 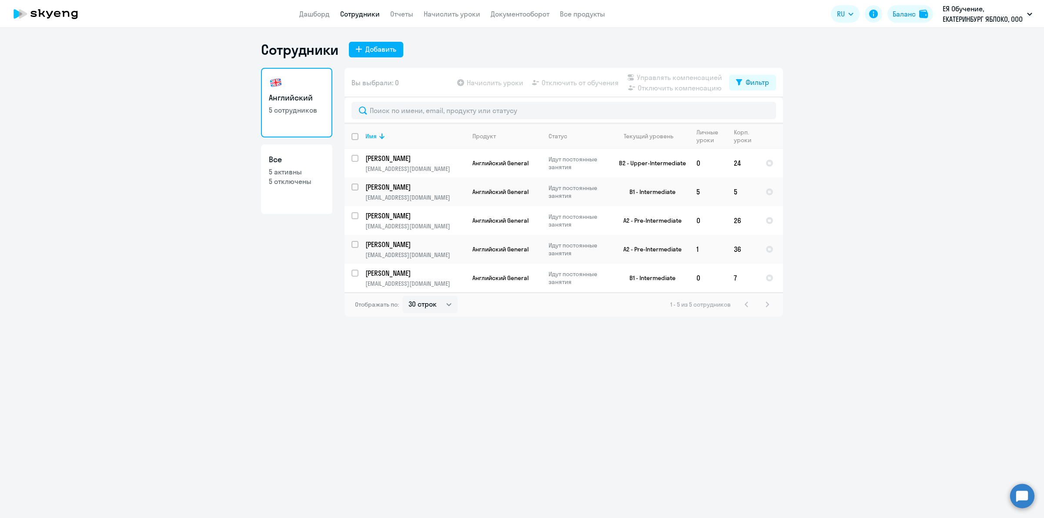 I want to click on a: Балансbalance, so click(x=910, y=14).